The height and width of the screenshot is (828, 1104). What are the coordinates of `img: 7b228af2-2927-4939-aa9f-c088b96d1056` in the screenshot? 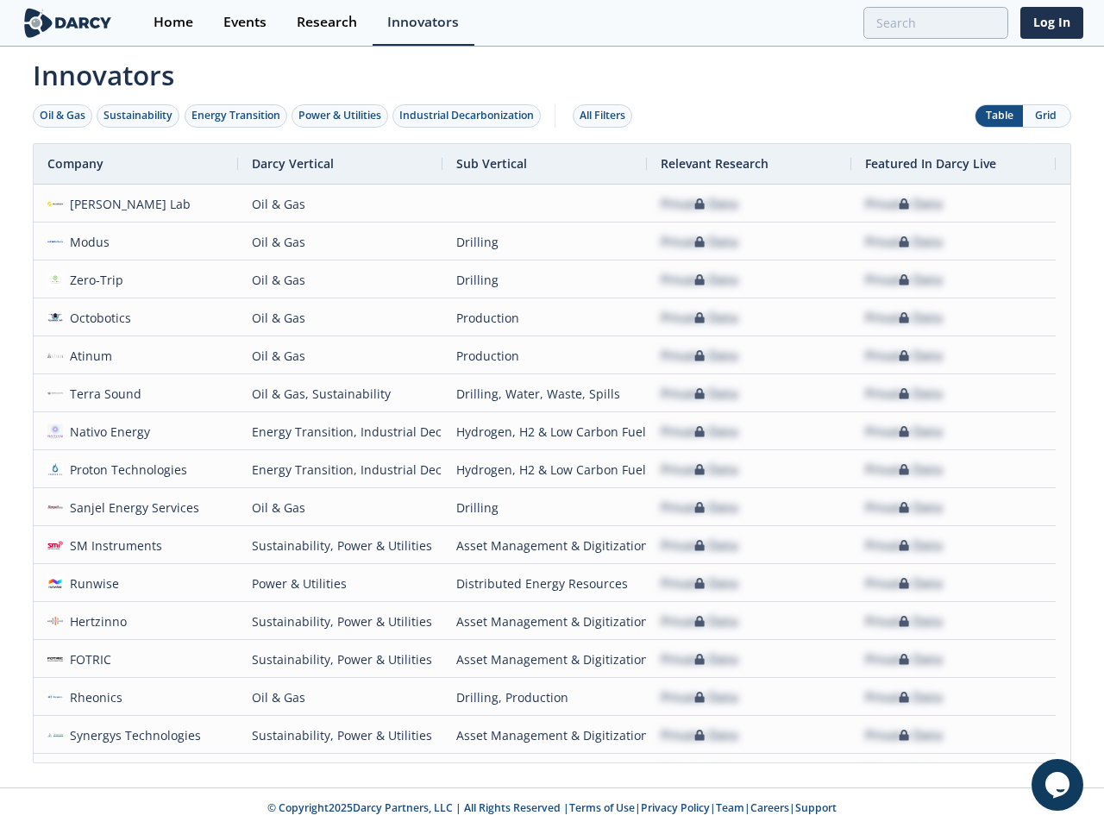 It's located at (55, 545).